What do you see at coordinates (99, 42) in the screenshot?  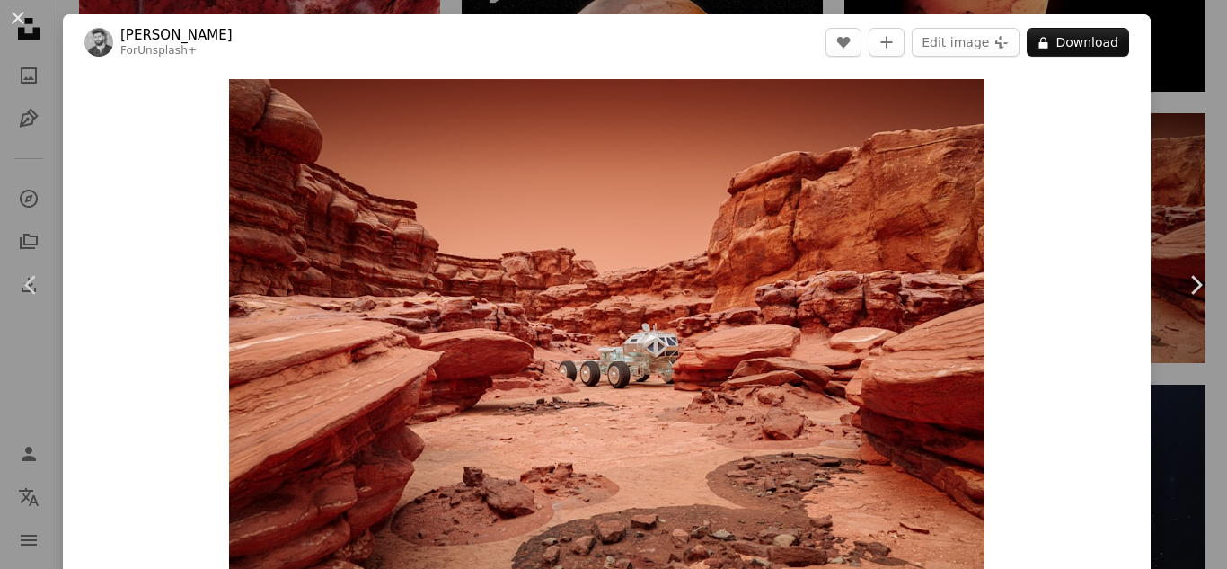 I see `a: Go to Mohamed Nohassi's profile` at bounding box center [99, 42].